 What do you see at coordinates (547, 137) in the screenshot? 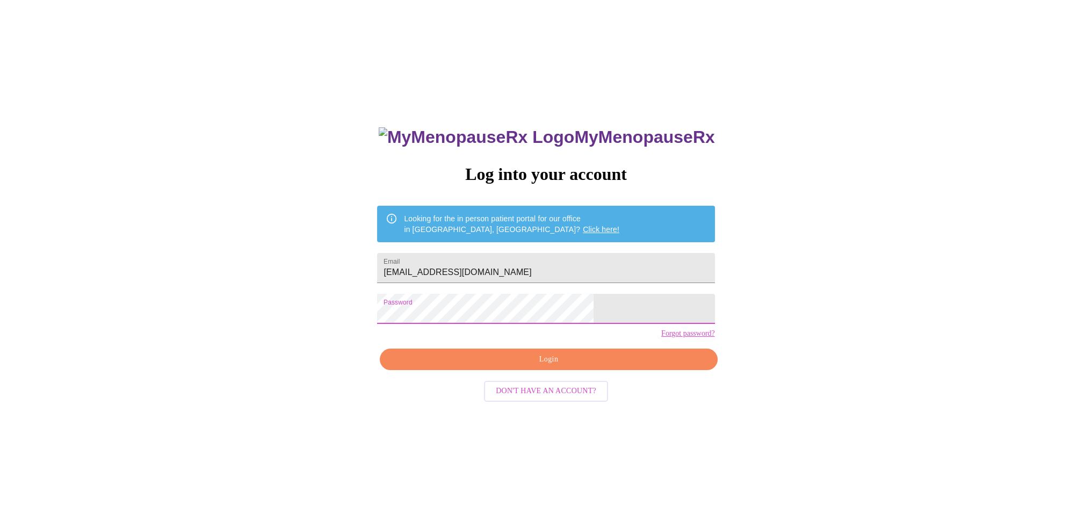
I see `h3: MyMenopauseRx` at bounding box center [547, 137].